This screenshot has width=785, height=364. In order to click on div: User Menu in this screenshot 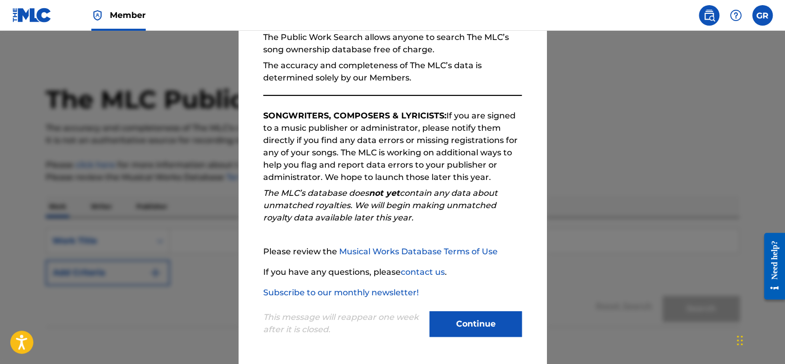, I will do `click(762, 15)`.